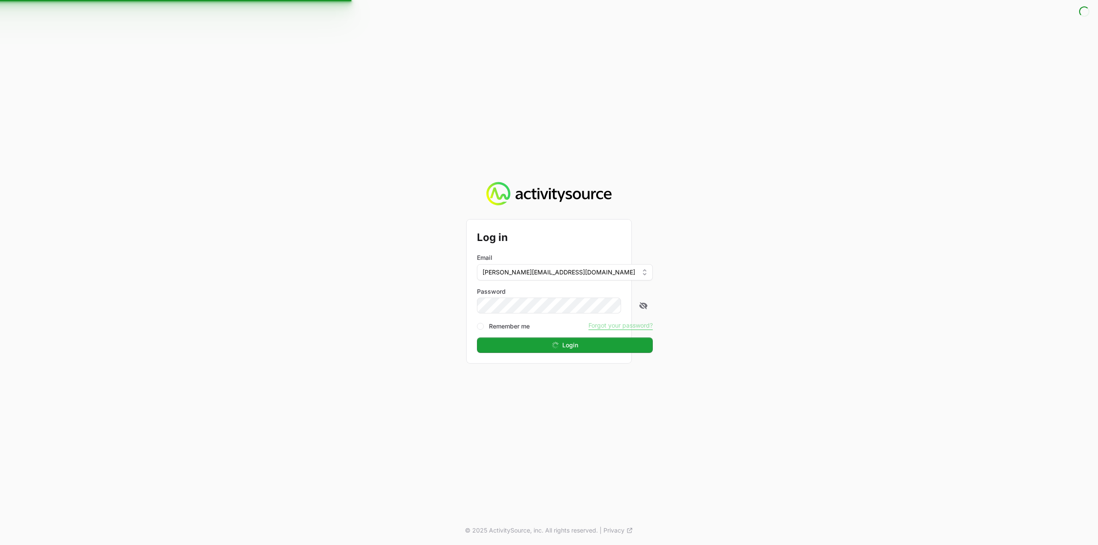 This screenshot has width=1098, height=545. I want to click on label: Email, so click(485, 258).